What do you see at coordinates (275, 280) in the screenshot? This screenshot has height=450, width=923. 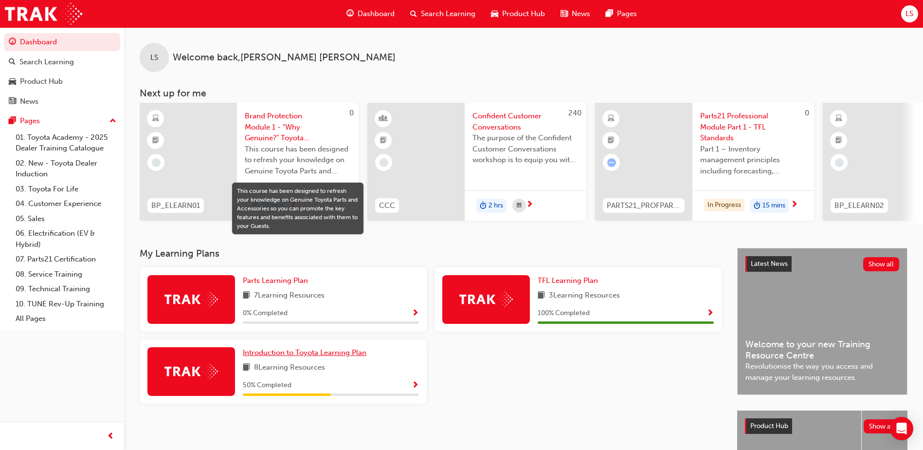 I see `span: Parts Learning Plan` at bounding box center [275, 280].